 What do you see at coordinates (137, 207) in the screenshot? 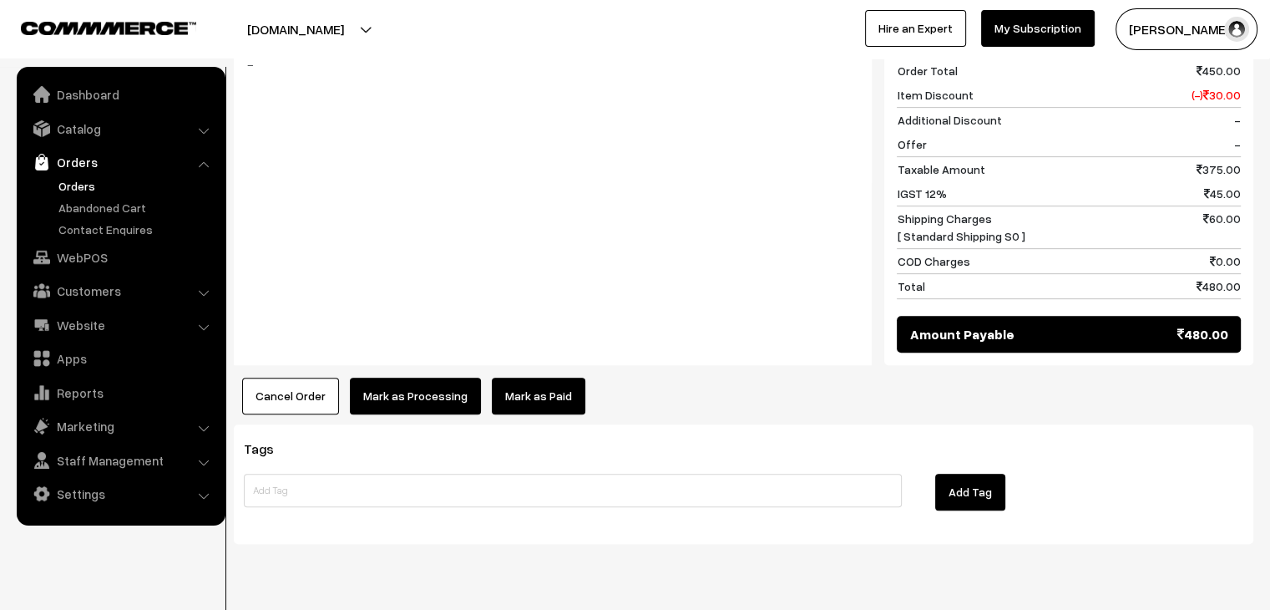
I see `a: Abandoned Cart` at bounding box center [137, 207].